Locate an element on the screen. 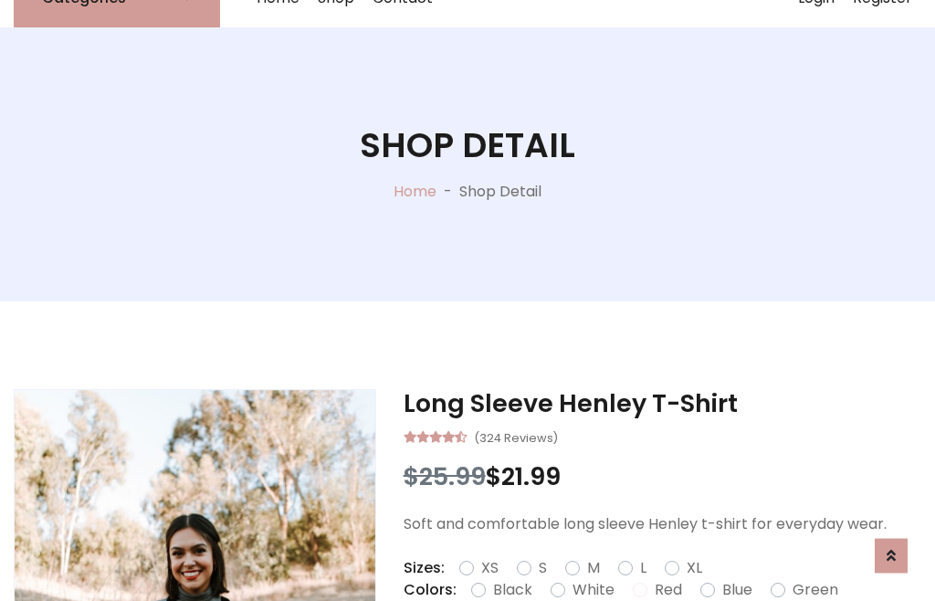 The image size is (935, 601). label: S is located at coordinates (542, 568).